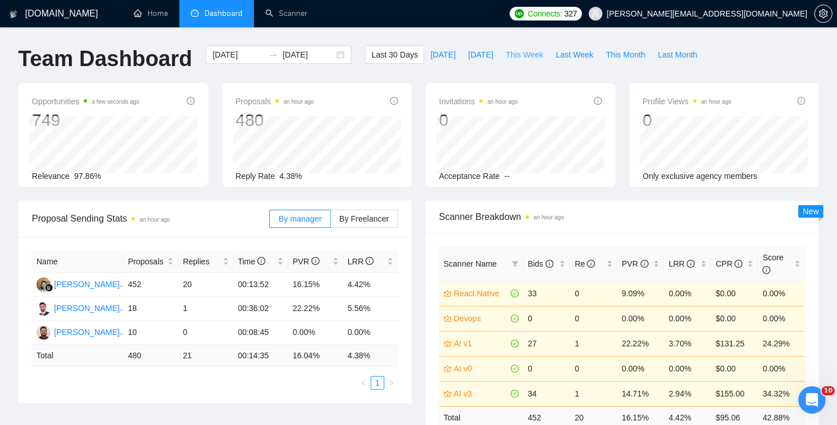 This screenshot has height=425, width=837. I want to click on span: Replies, so click(201, 261).